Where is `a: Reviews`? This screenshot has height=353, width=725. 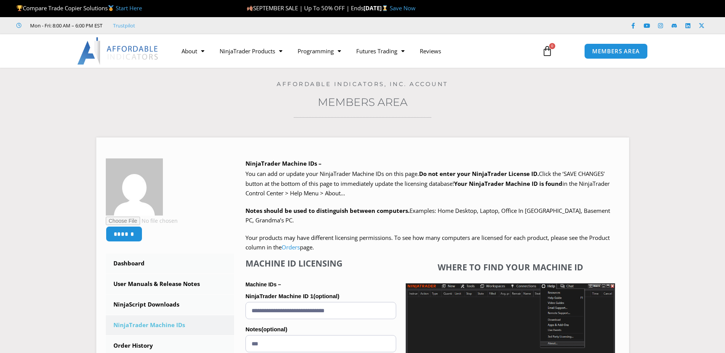 a: Reviews is located at coordinates (430, 51).